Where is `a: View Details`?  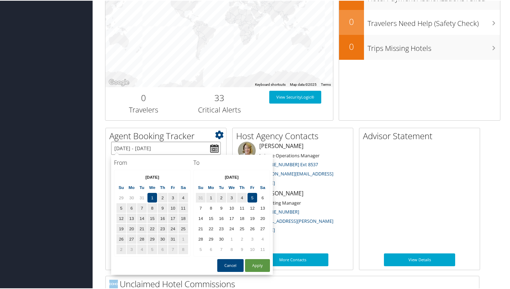 a: View Details is located at coordinates (420, 260).